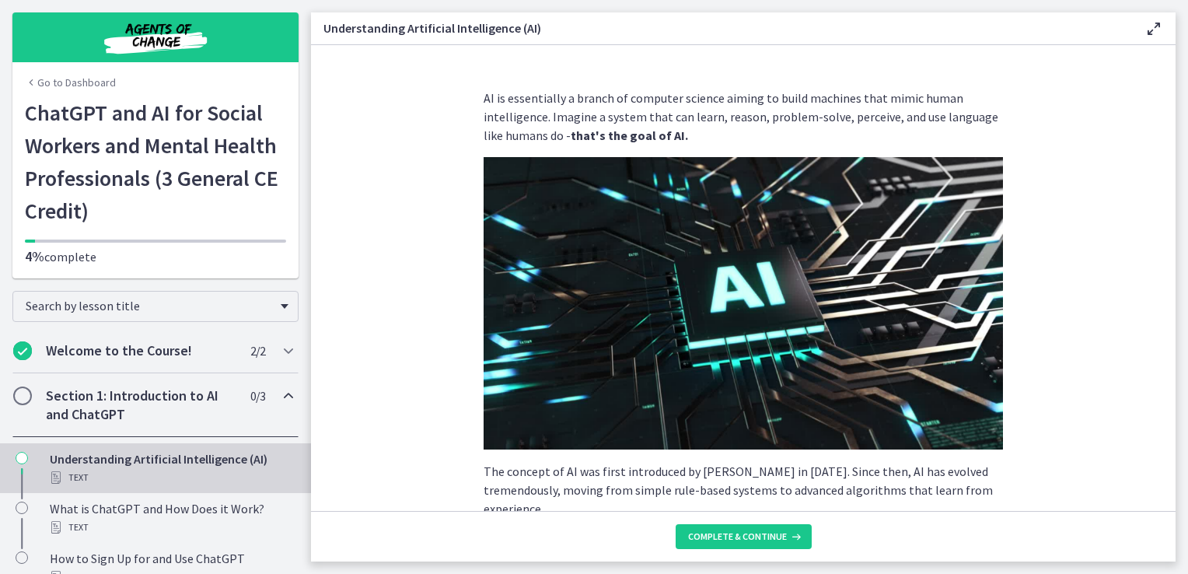 Image resolution: width=1188 pixels, height=574 pixels. I want to click on p: AI is essentially a branch of computer science aiming to build machines that mimic human intellig..., so click(743, 117).